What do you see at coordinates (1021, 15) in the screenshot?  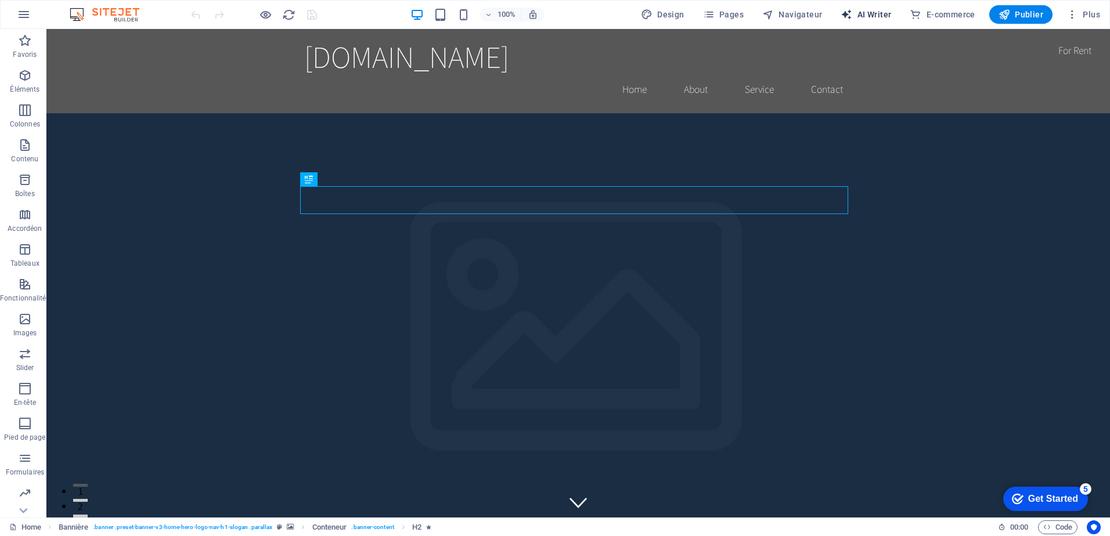 I see `span: Publier` at bounding box center [1021, 15].